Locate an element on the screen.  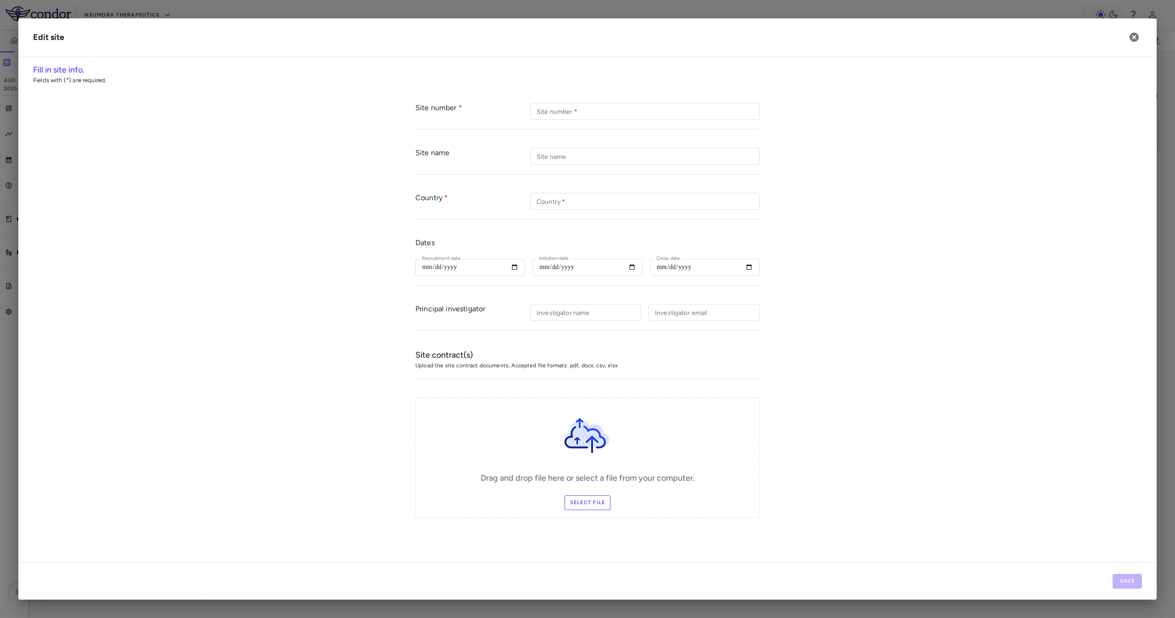
div: Principal investigator is located at coordinates (473, 312).